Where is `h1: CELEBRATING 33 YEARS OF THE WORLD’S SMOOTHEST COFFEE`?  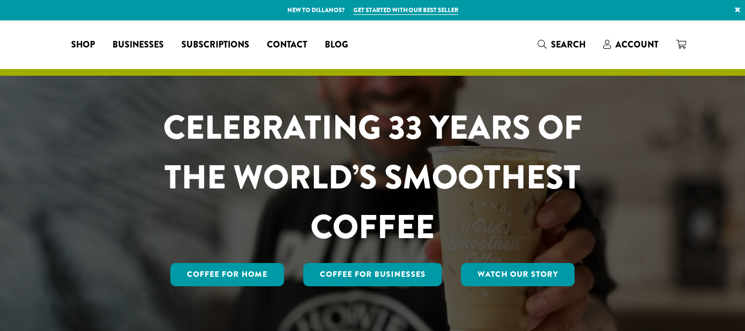 h1: CELEBRATING 33 YEARS OF THE WORLD’S SMOOTHEST COFFEE is located at coordinates (373, 177).